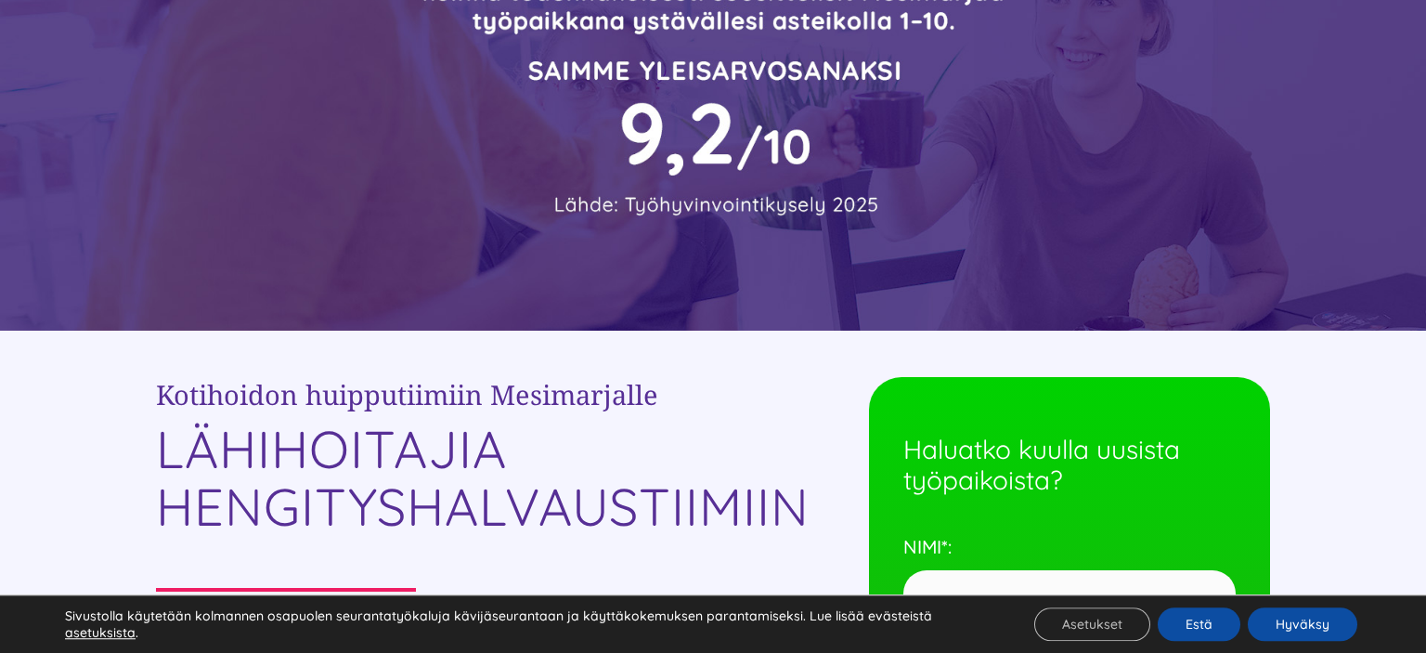 Image resolution: width=1426 pixels, height=653 pixels. Describe the element at coordinates (526, 624) in the screenshot. I see `p: Sivustolla käytetään kolmannen osapuolen seurantatyökaluja kävijäseurantaan ja käyttäkokemuksen p...` at that location.